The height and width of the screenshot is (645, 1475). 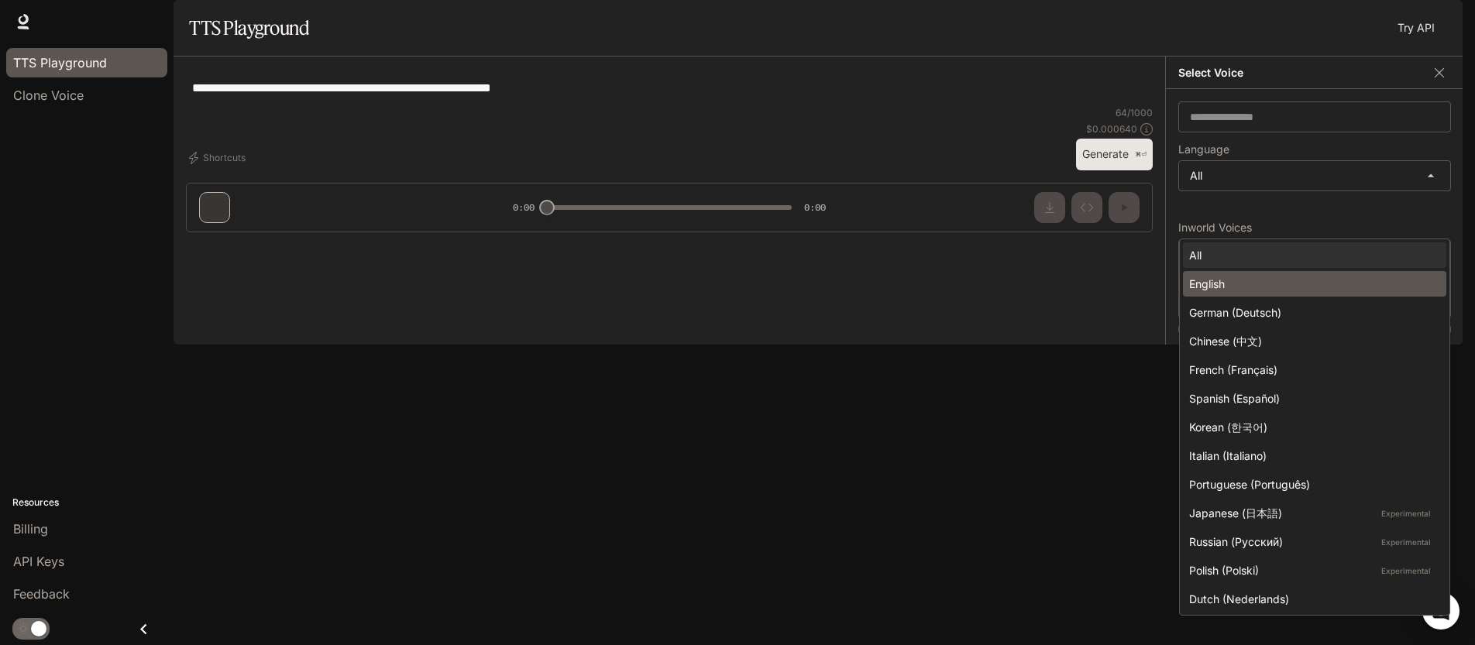 I want to click on div: English, so click(x=1311, y=284).